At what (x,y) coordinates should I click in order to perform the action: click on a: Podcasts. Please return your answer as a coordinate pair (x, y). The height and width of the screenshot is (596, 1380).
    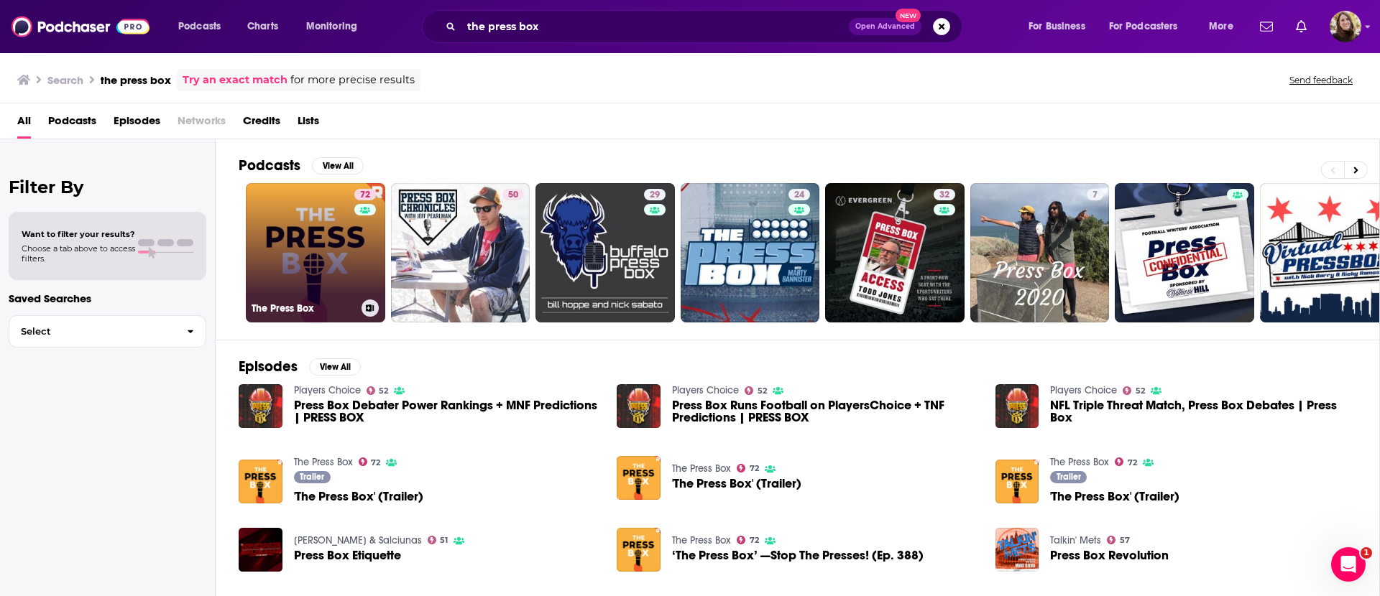
    Looking at the image, I should click on (72, 124).